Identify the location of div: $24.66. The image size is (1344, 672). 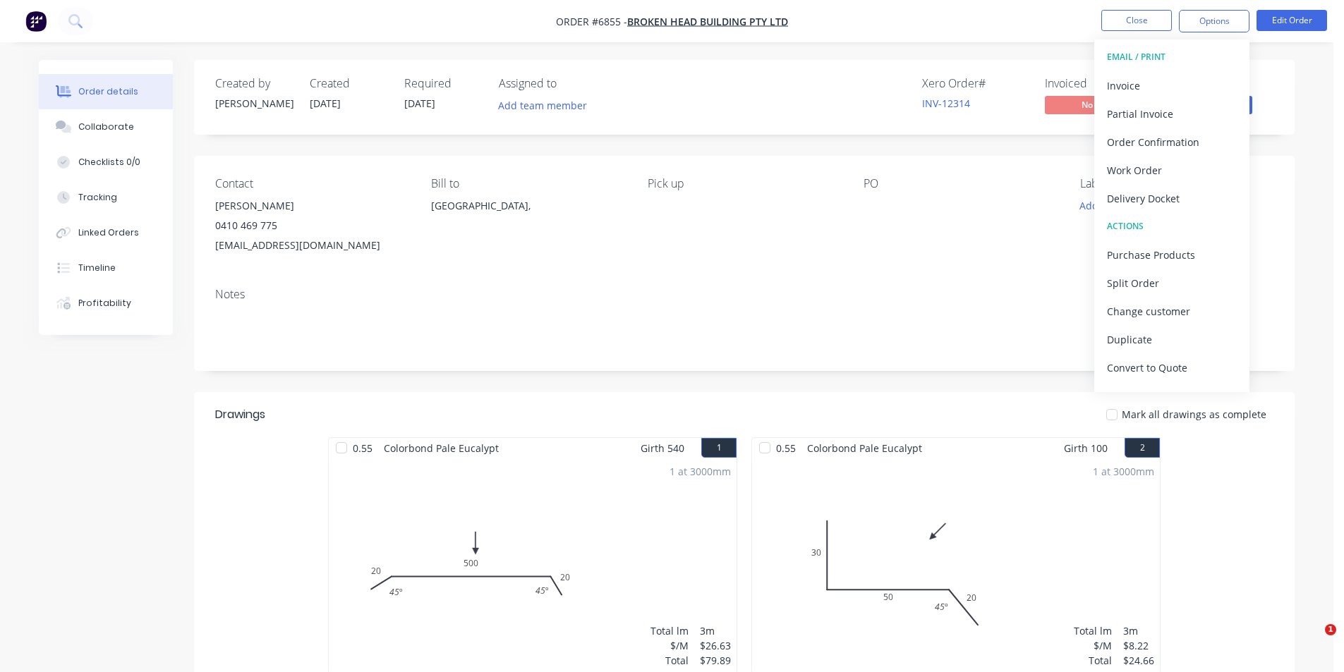
(1139, 660).